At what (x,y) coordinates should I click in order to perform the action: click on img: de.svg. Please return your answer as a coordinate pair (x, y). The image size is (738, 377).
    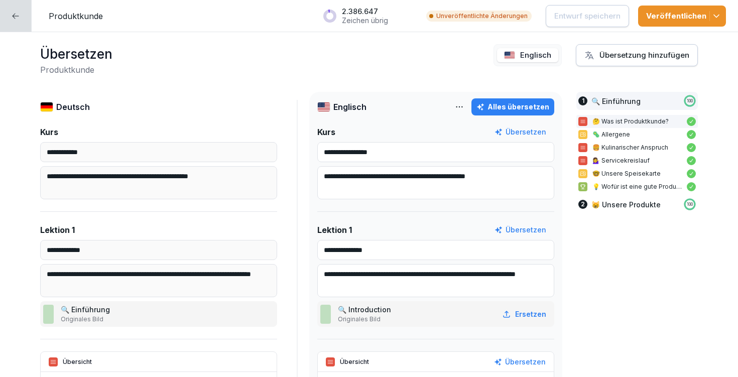
    Looking at the image, I should click on (47, 107).